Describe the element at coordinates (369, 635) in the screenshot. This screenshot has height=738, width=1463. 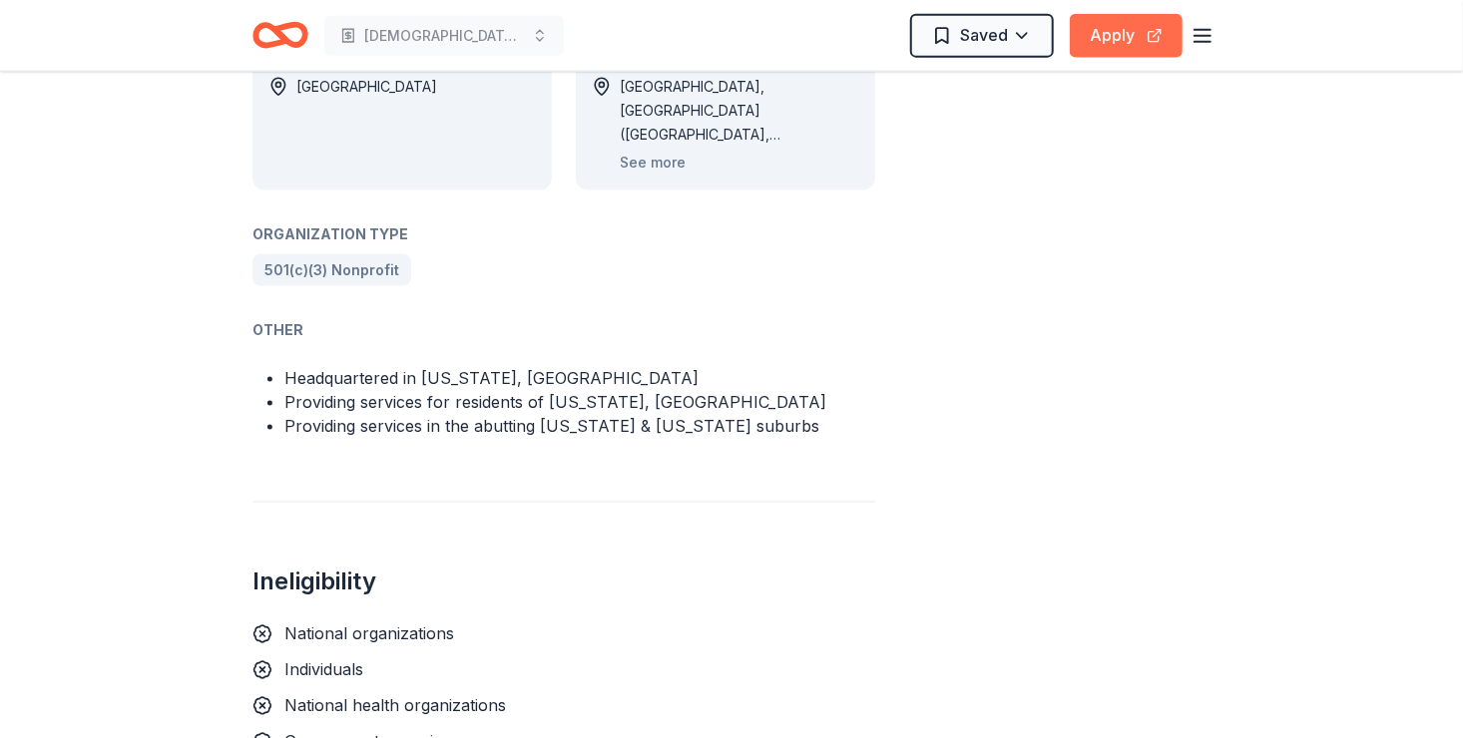
I see `span: National organizations` at that location.